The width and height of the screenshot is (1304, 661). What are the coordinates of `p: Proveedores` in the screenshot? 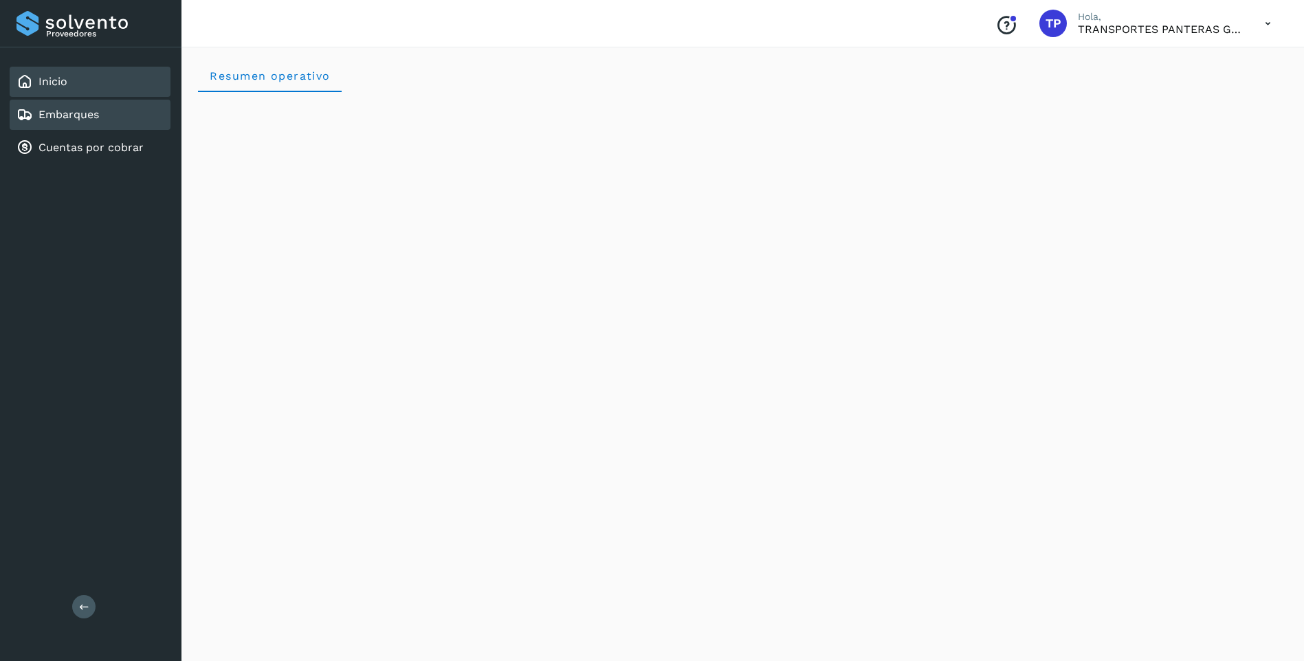 It's located at (105, 34).